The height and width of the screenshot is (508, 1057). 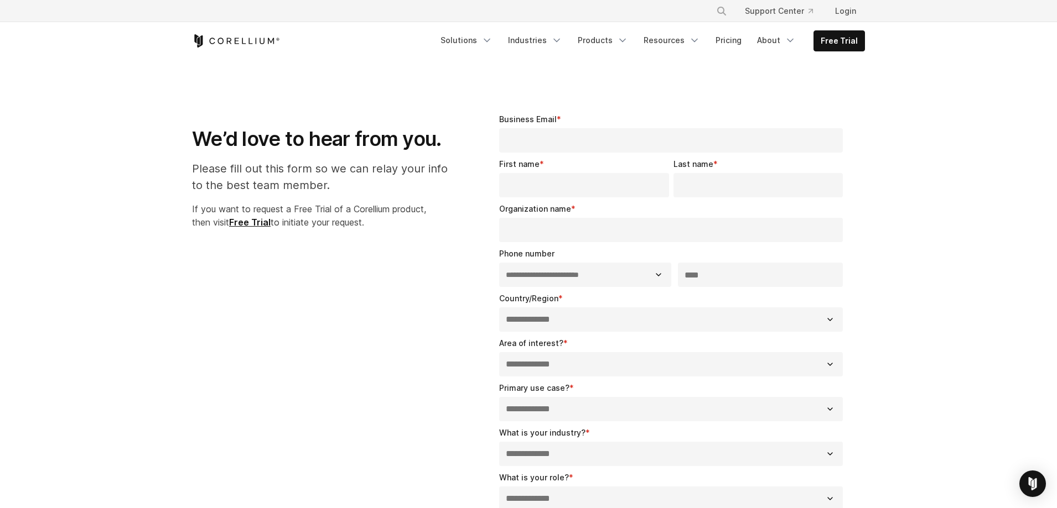 What do you see at coordinates (466, 40) in the screenshot?
I see `a: Solutions` at bounding box center [466, 40].